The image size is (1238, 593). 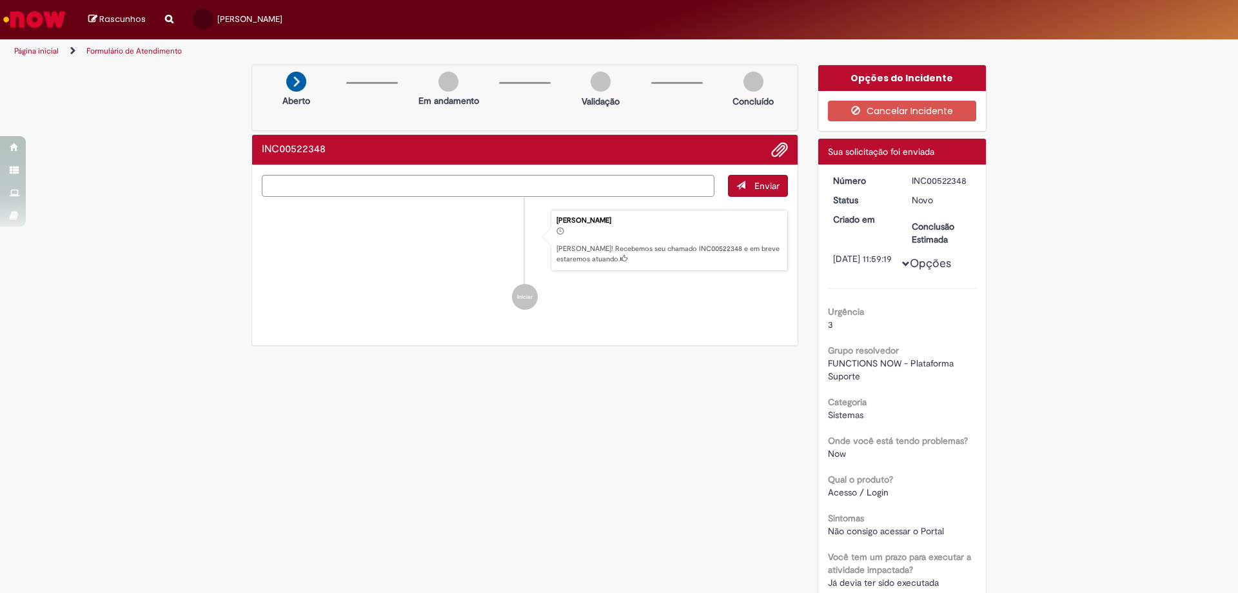 What do you see at coordinates (600, 101) in the screenshot?
I see `p: Validação` at bounding box center [600, 101].